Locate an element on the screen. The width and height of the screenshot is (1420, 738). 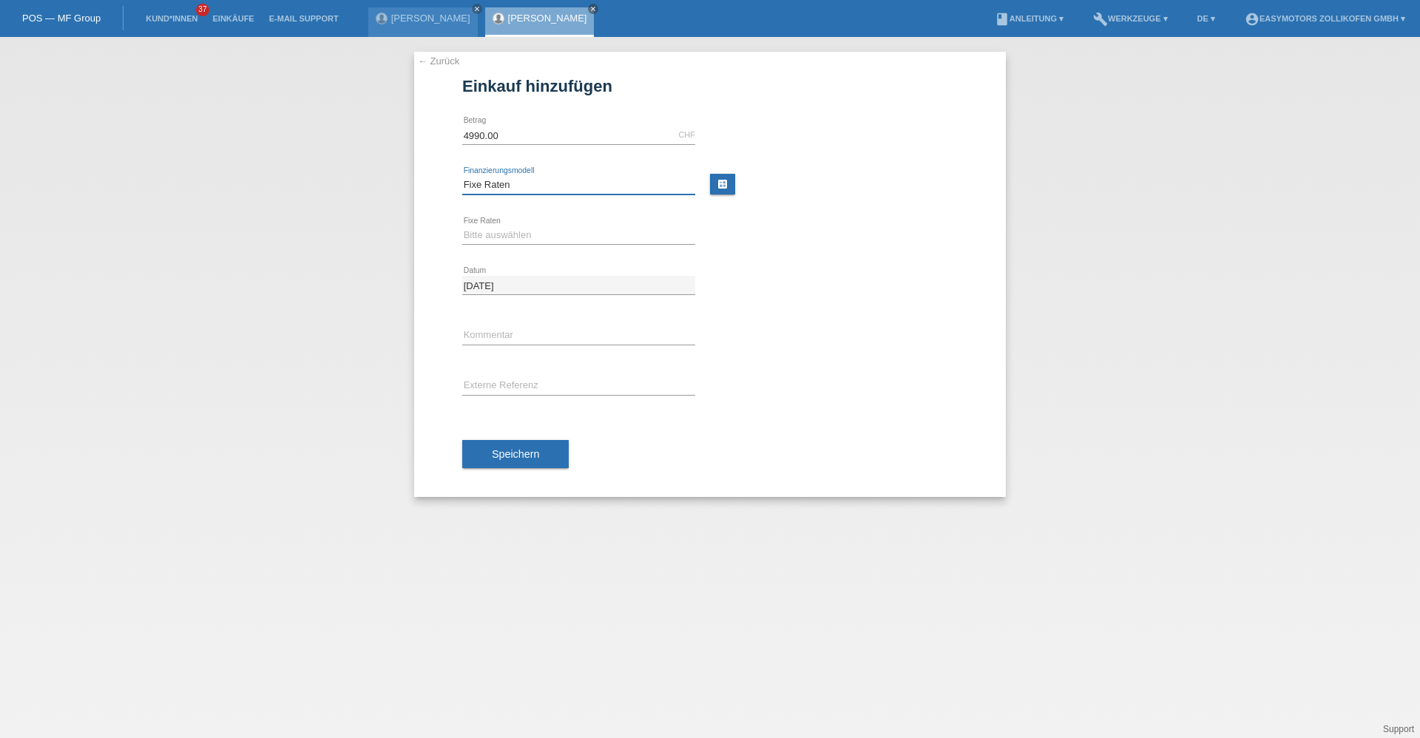
a: Kund*innen is located at coordinates (172, 18).